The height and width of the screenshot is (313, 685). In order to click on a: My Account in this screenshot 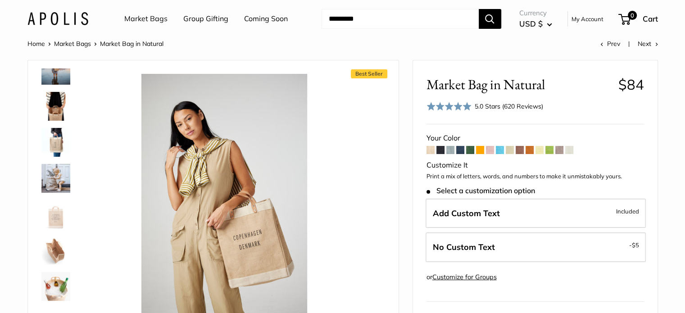, I will do `click(587, 19)`.